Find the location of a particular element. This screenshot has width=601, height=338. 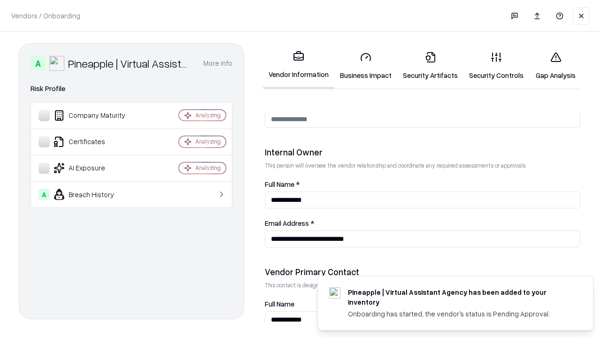

div: Pineapple | Virtual Assistant Agency is located at coordinates (130, 63).